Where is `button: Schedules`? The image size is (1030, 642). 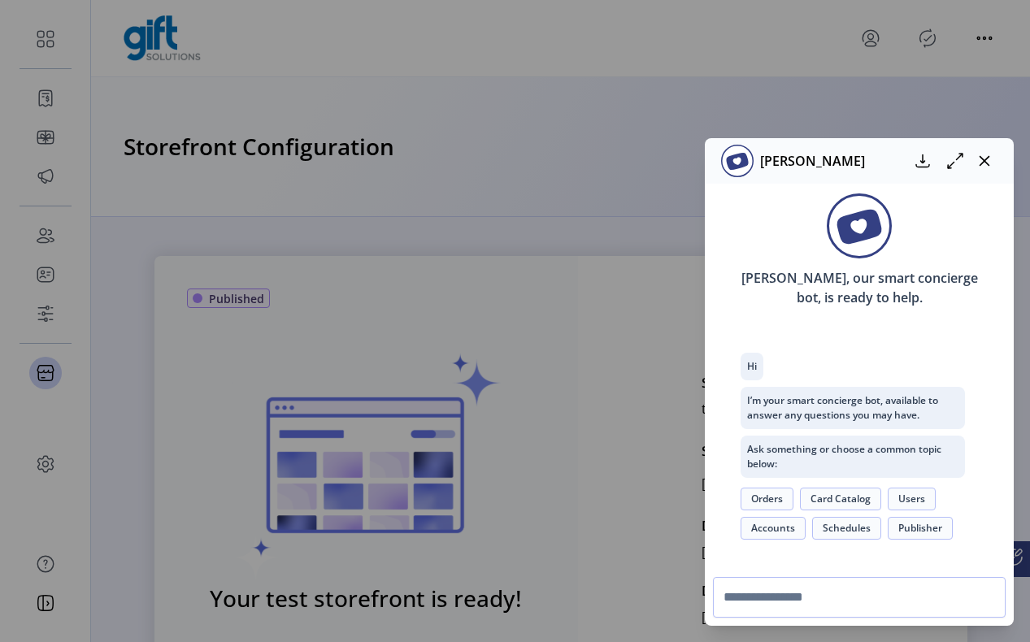 button: Schedules is located at coordinates (846, 528).